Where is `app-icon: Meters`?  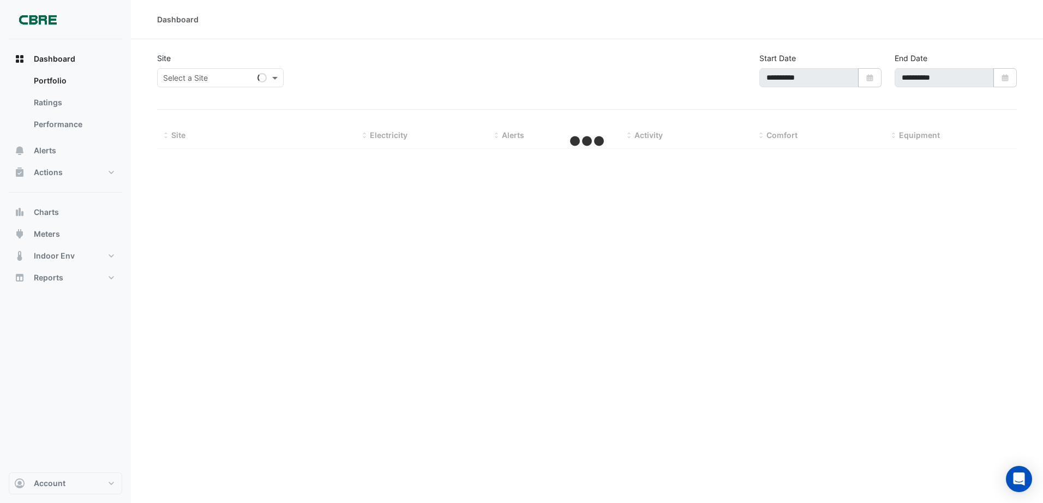 app-icon: Meters is located at coordinates (20, 234).